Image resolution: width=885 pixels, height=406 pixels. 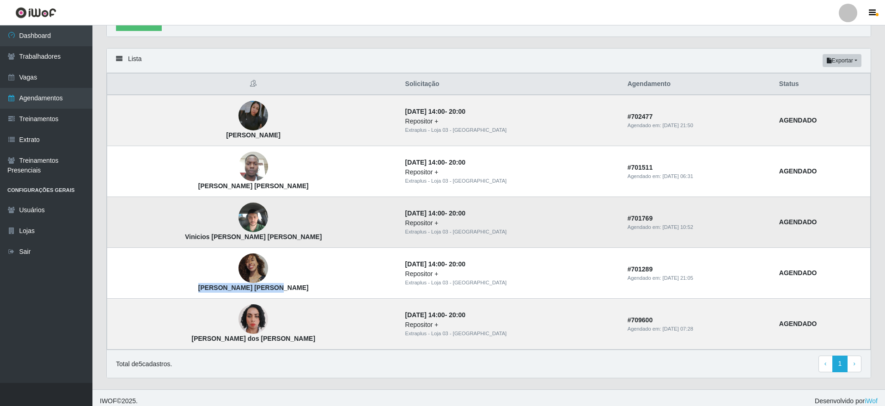 What do you see at coordinates (253, 116) in the screenshot?
I see `img: Joyce Maria de Oliveira chagas` at bounding box center [253, 116].